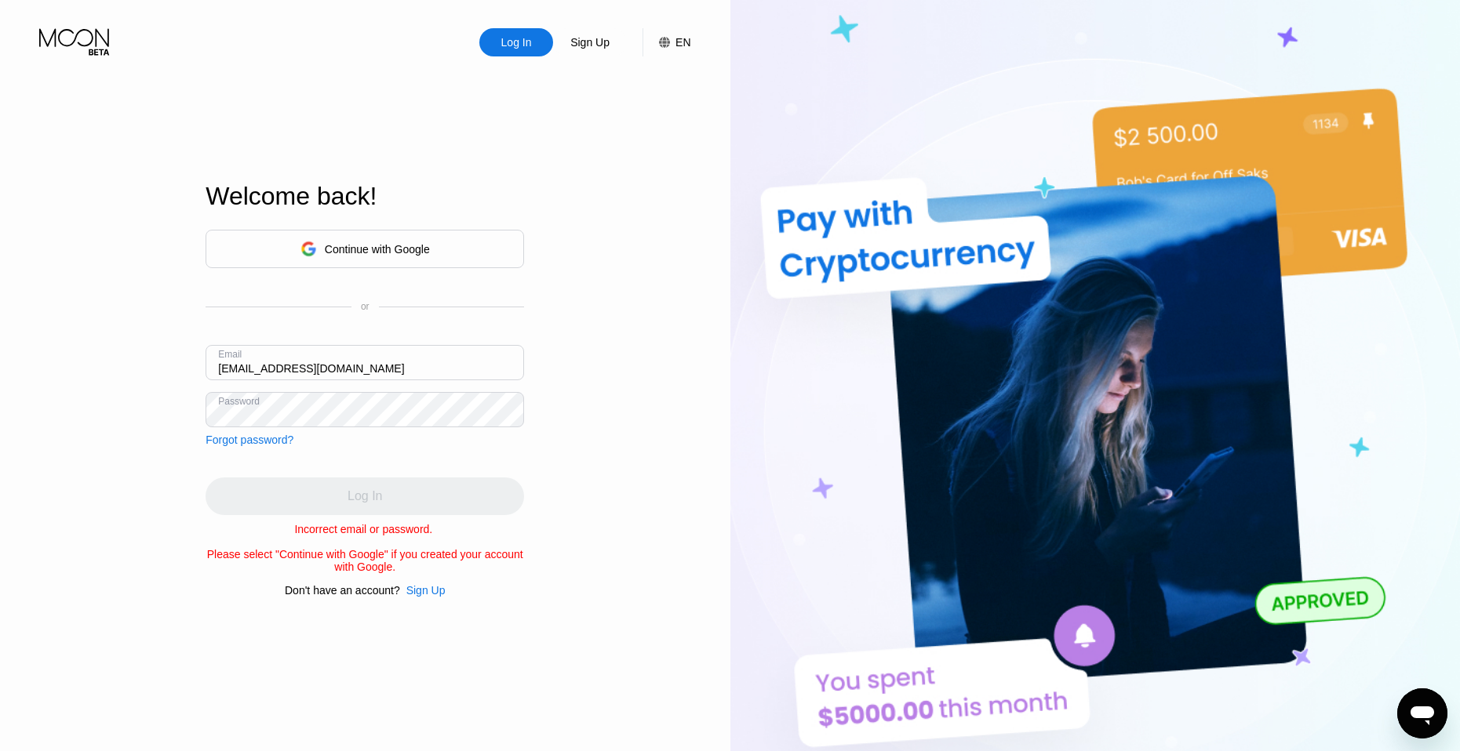  Describe the element at coordinates (342, 591) in the screenshot. I see `div: Don't have an account?` at that location.